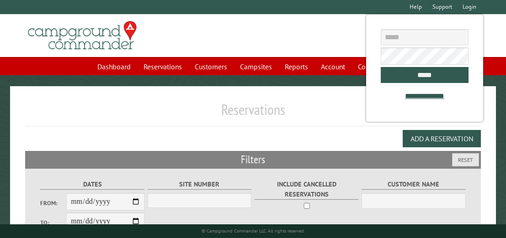 Image resolution: width=506 pixels, height=238 pixels. Describe the element at coordinates (253, 160) in the screenshot. I see `h2: Filters` at that location.